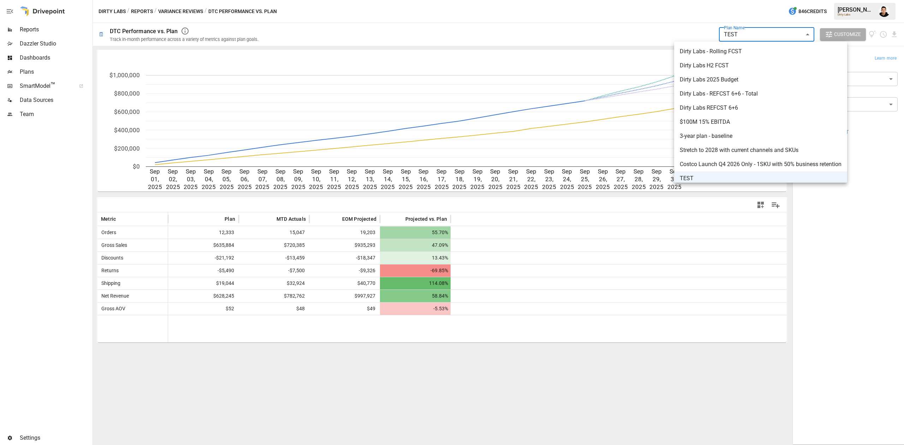  What do you see at coordinates (760, 179) in the screenshot?
I see `span: TEST` at bounding box center [760, 179].